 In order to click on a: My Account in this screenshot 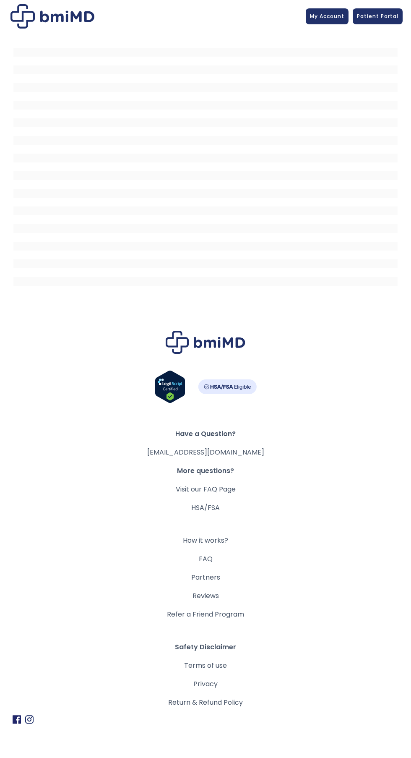, I will do `click(327, 16)`.